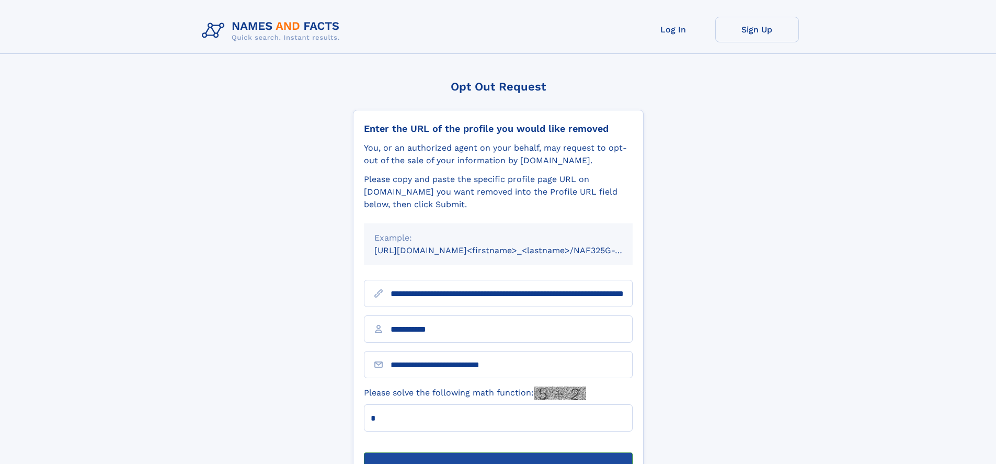 The height and width of the screenshot is (464, 996). I want to click on div: You, or an authorized agent on your behalf, may request to opt-out of the sale of your informatio..., so click(498, 154).